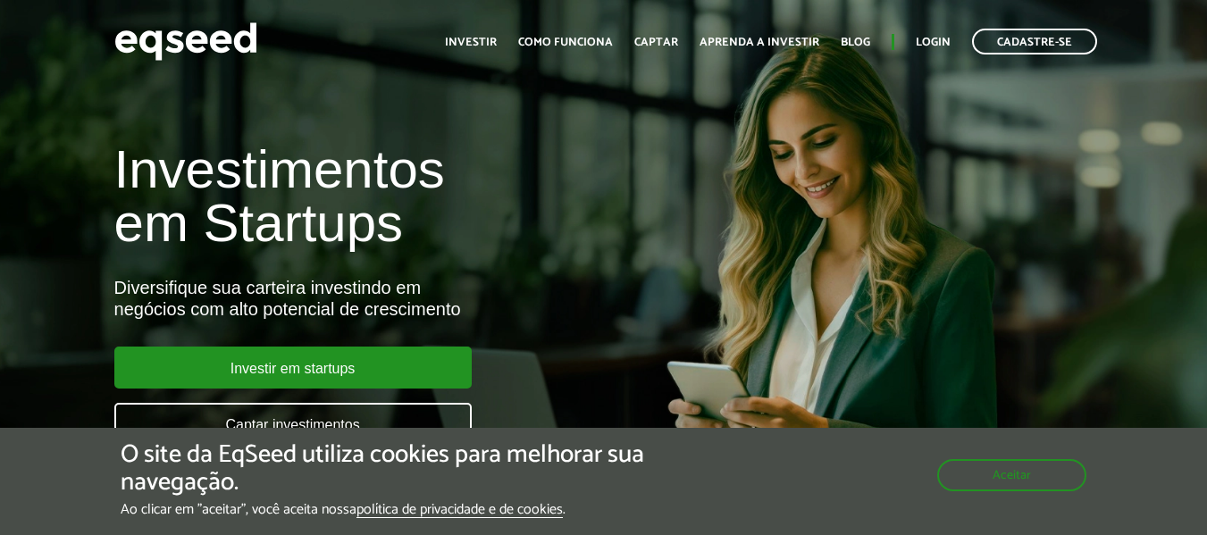 Image resolution: width=1207 pixels, height=535 pixels. I want to click on a: Como funciona, so click(566, 42).